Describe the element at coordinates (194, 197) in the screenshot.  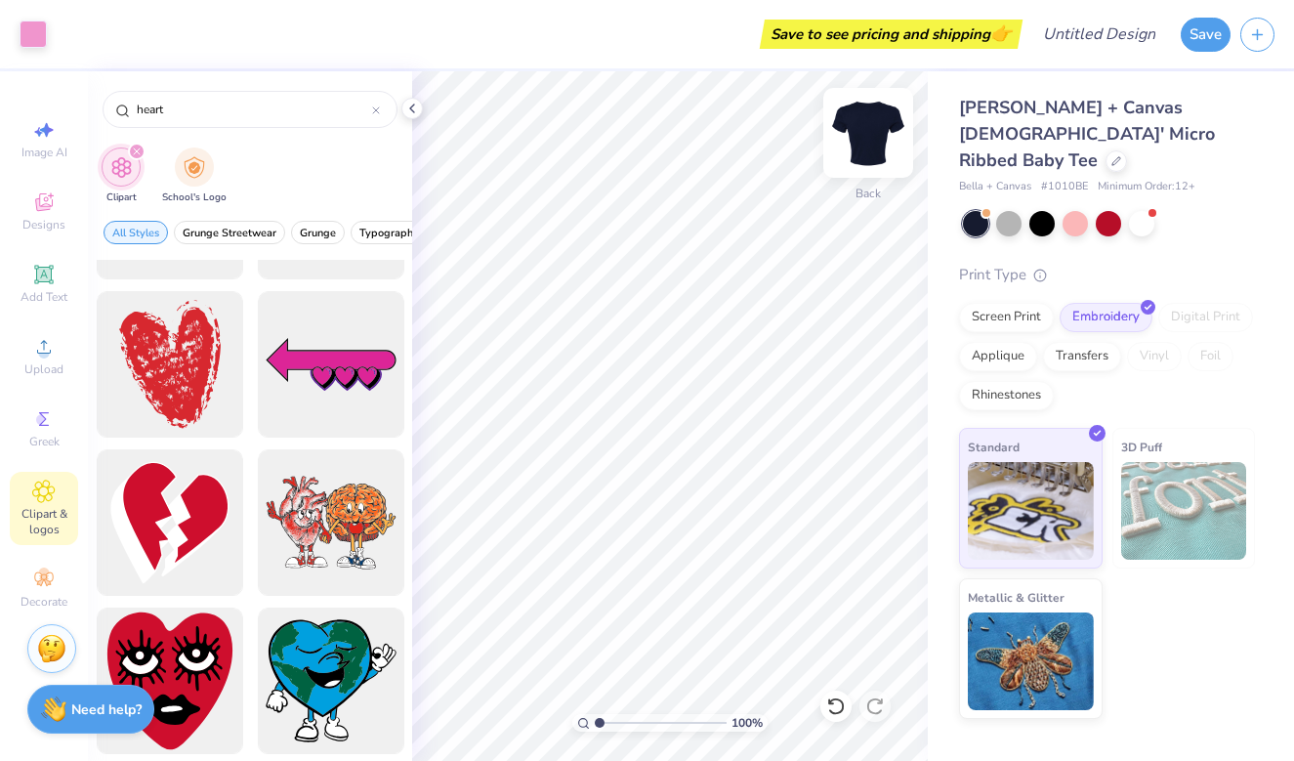
I see `span: School's Logo` at that location.